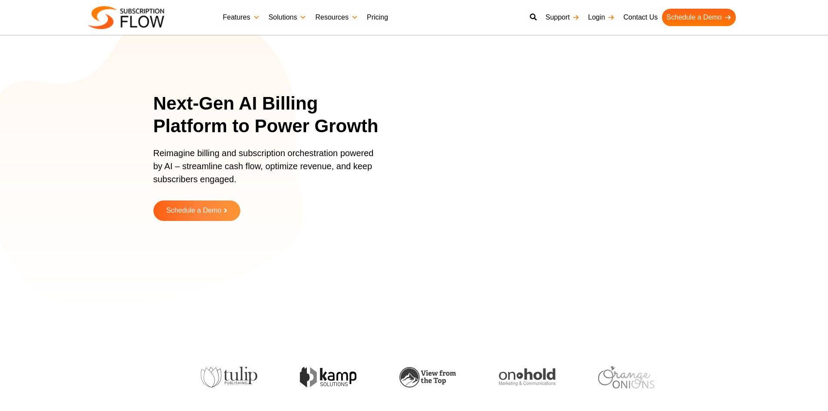 This screenshot has width=828, height=411. I want to click on span: Schedule a Demo, so click(193, 210).